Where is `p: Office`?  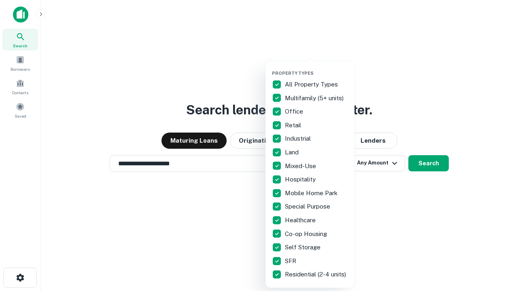 p: Office is located at coordinates (295, 112).